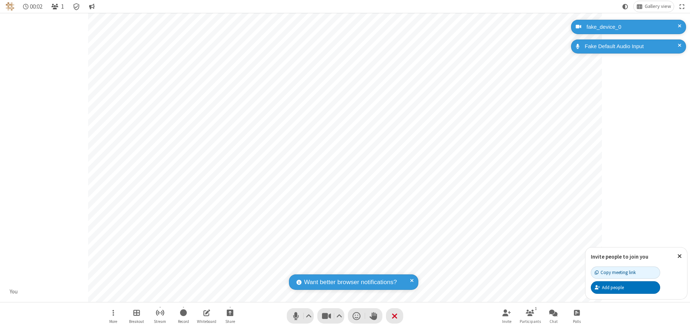 The height and width of the screenshot is (329, 690). I want to click on div: You, so click(14, 292).